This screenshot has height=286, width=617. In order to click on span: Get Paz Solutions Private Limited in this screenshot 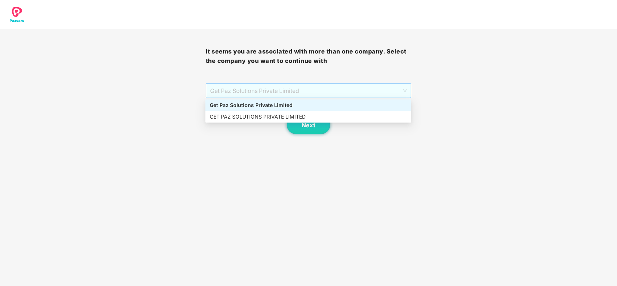, I will do `click(309, 91)`.